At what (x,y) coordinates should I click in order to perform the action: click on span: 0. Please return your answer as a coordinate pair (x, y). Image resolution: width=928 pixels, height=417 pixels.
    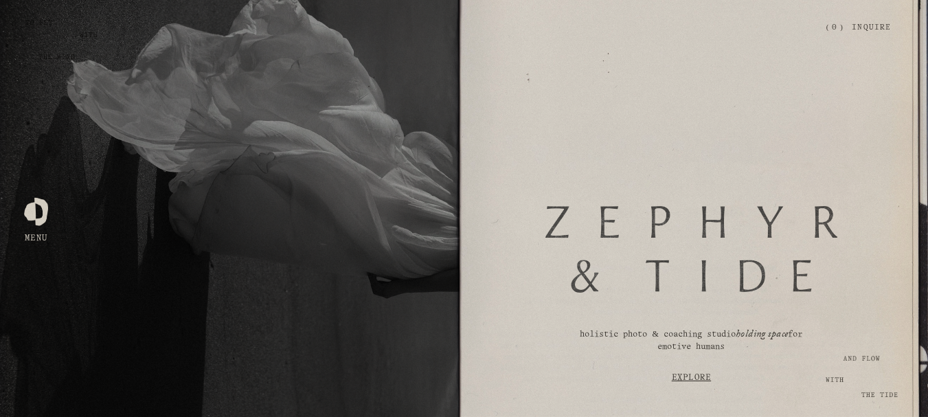
    Looking at the image, I should click on (834, 27).